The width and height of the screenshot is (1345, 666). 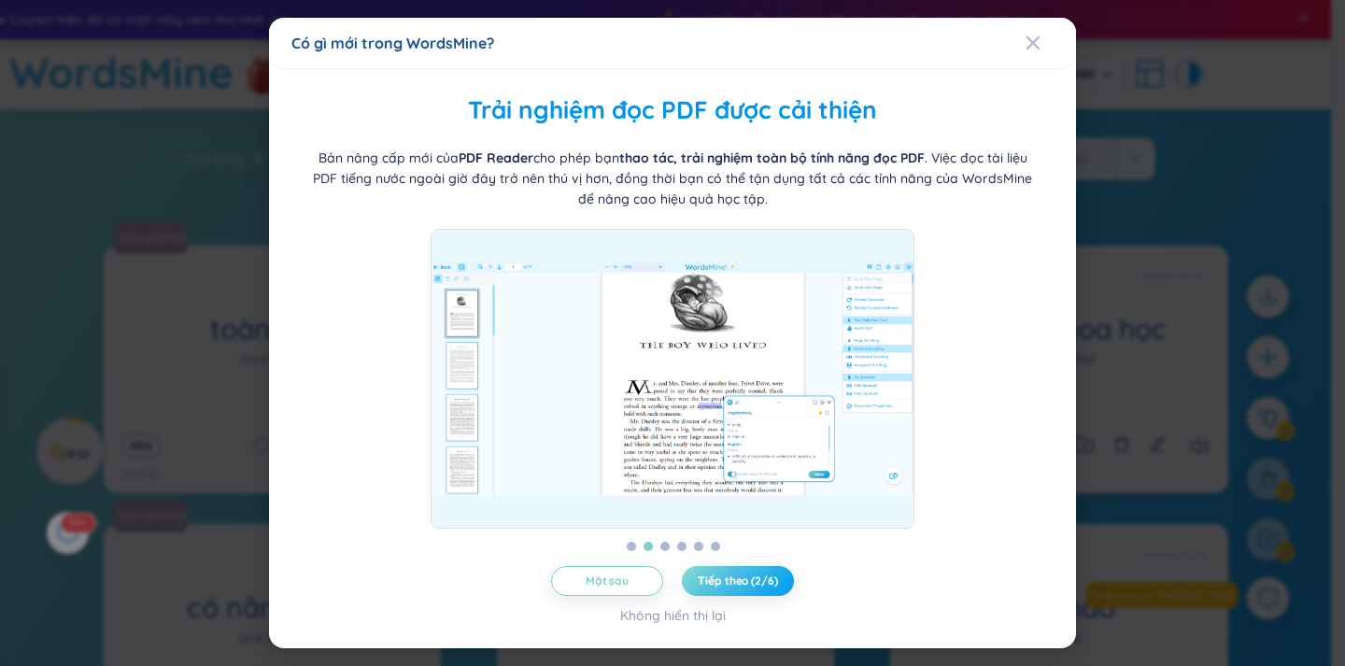 I want to click on font: . Việc đọc tài liệu PDF tiếng nước ngoài giờ đây trở nên thú vị hơn, đồng thời bạn có thể tận dụn..., so click(x=672, y=179).